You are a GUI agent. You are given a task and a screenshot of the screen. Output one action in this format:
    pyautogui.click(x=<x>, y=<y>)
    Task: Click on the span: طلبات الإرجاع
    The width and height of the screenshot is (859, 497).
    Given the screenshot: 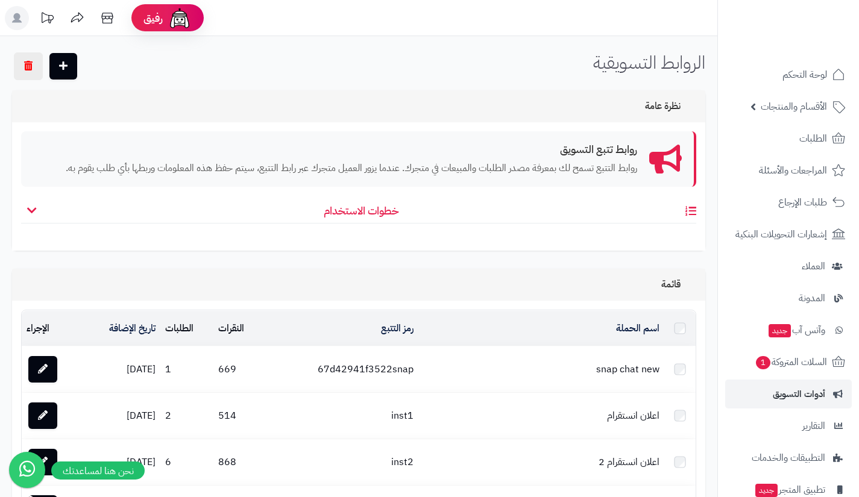 What is the action you would take?
    pyautogui.click(x=802, y=202)
    